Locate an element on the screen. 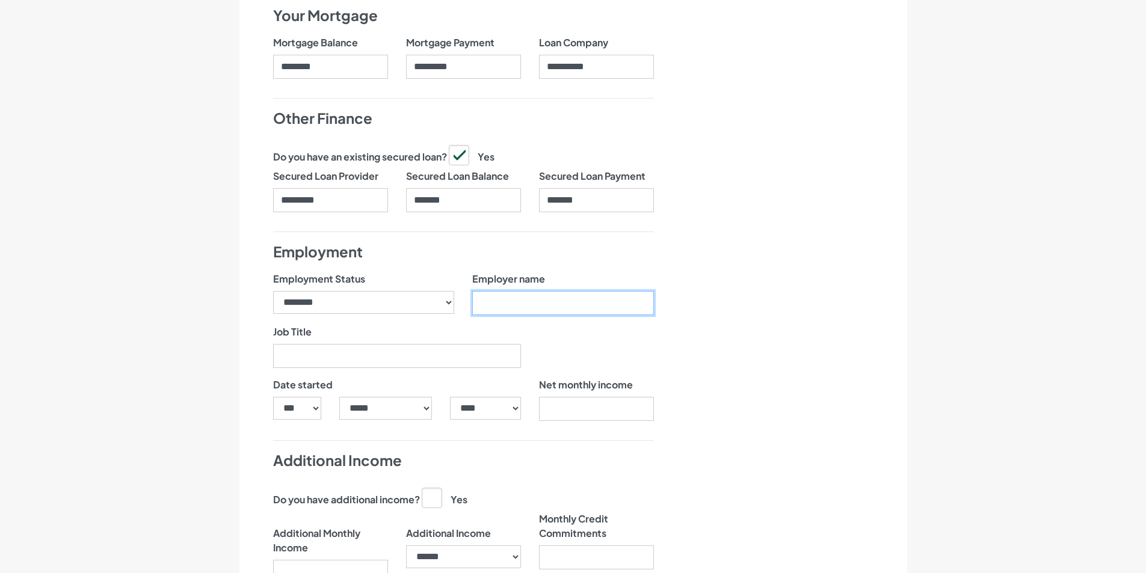  label: Employment Status is located at coordinates (319, 279).